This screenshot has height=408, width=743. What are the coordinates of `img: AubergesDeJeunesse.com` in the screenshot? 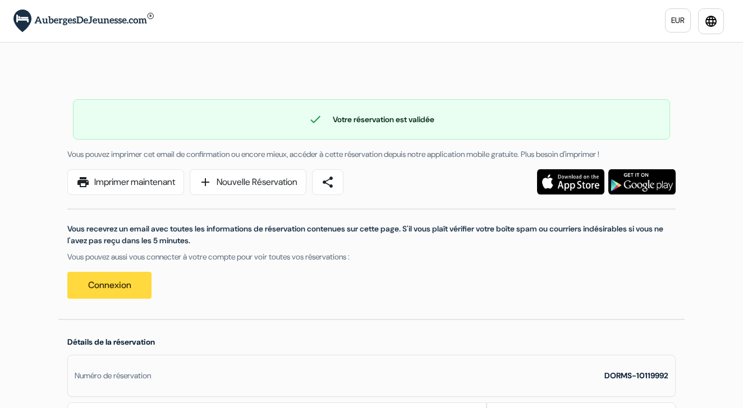 It's located at (84, 21).